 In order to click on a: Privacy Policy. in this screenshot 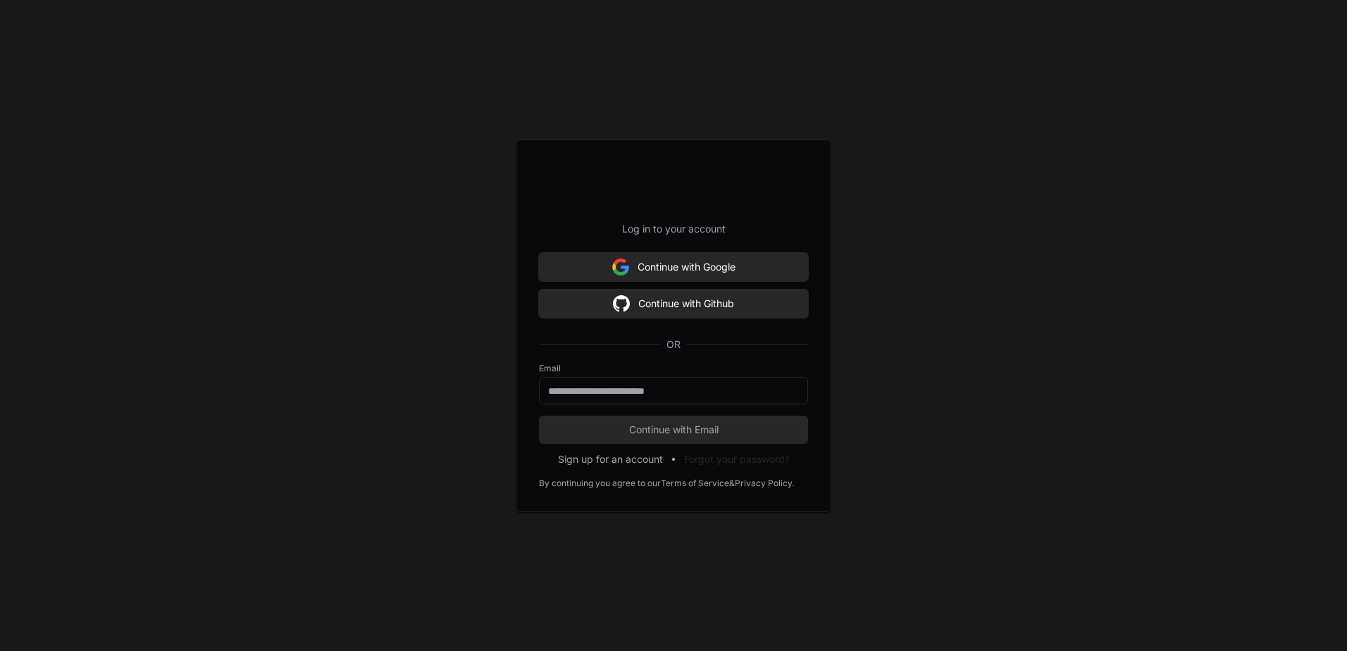, I will do `click(764, 483)`.